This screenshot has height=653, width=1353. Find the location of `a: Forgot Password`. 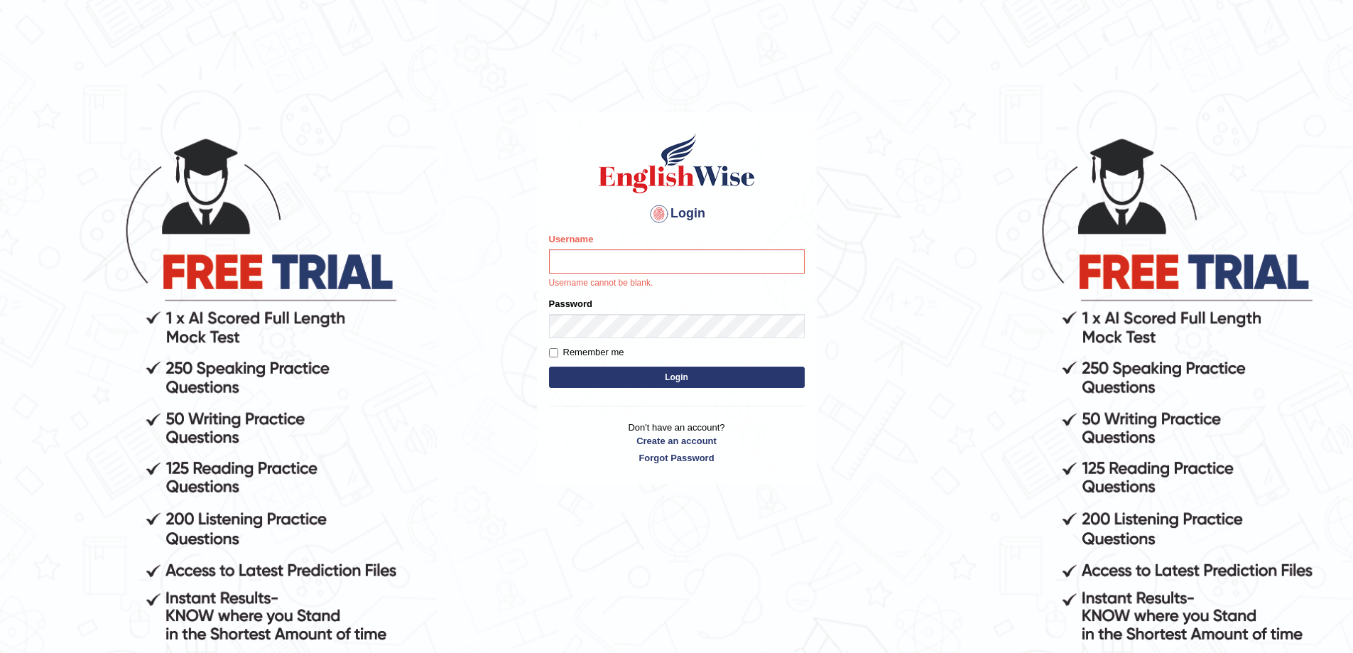

a: Forgot Password is located at coordinates (677, 457).